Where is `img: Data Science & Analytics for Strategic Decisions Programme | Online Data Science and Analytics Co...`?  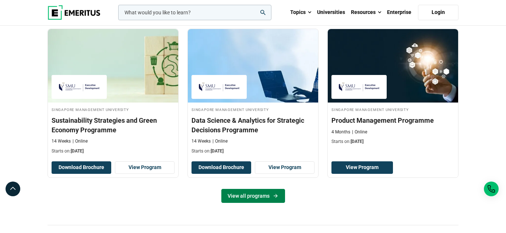 img: Data Science & Analytics for Strategic Decisions Programme | Online Data Science and Analytics Co... is located at coordinates (253, 66).